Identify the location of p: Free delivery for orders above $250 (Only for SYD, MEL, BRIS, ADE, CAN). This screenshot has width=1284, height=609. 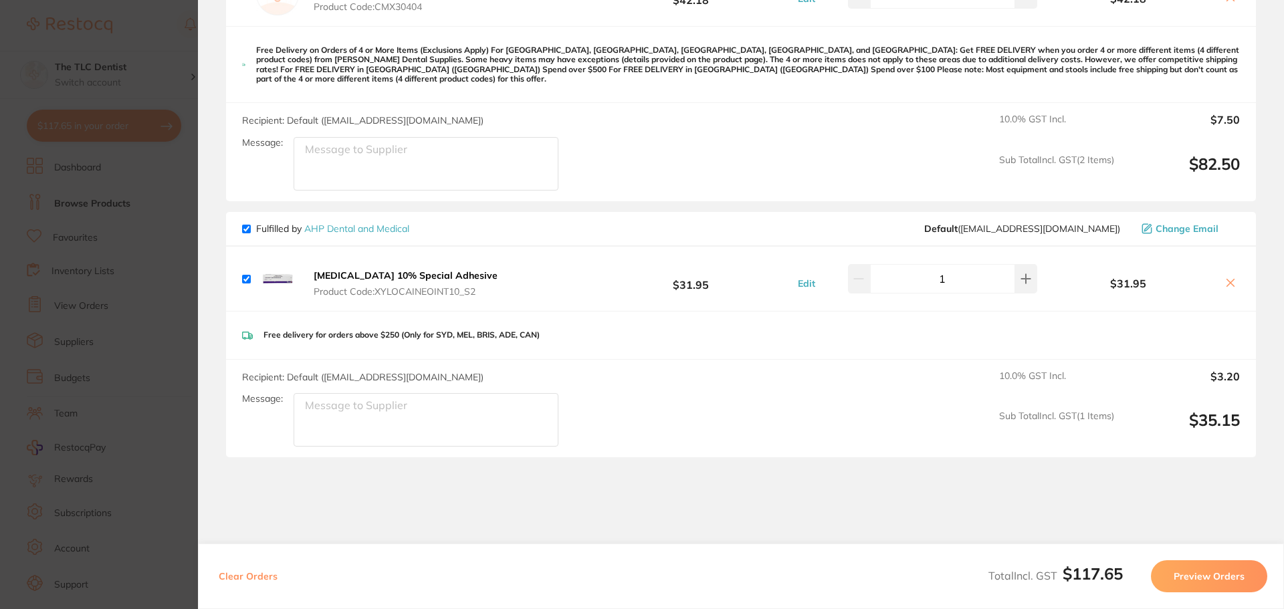
(401, 335).